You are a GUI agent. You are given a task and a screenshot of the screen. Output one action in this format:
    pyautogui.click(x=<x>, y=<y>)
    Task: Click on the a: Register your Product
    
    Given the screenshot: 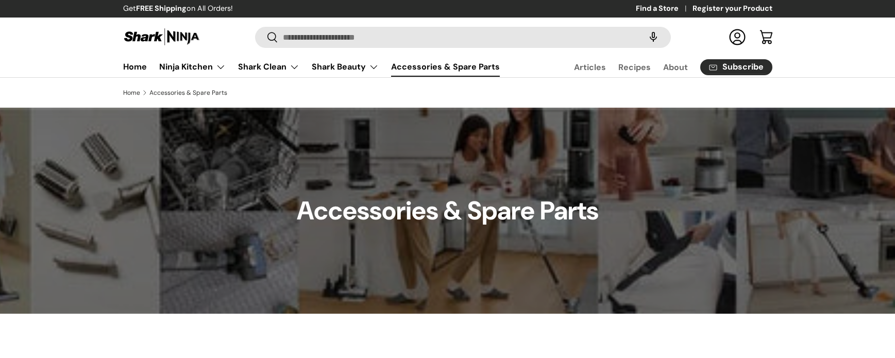 What is the action you would take?
    pyautogui.click(x=732, y=9)
    